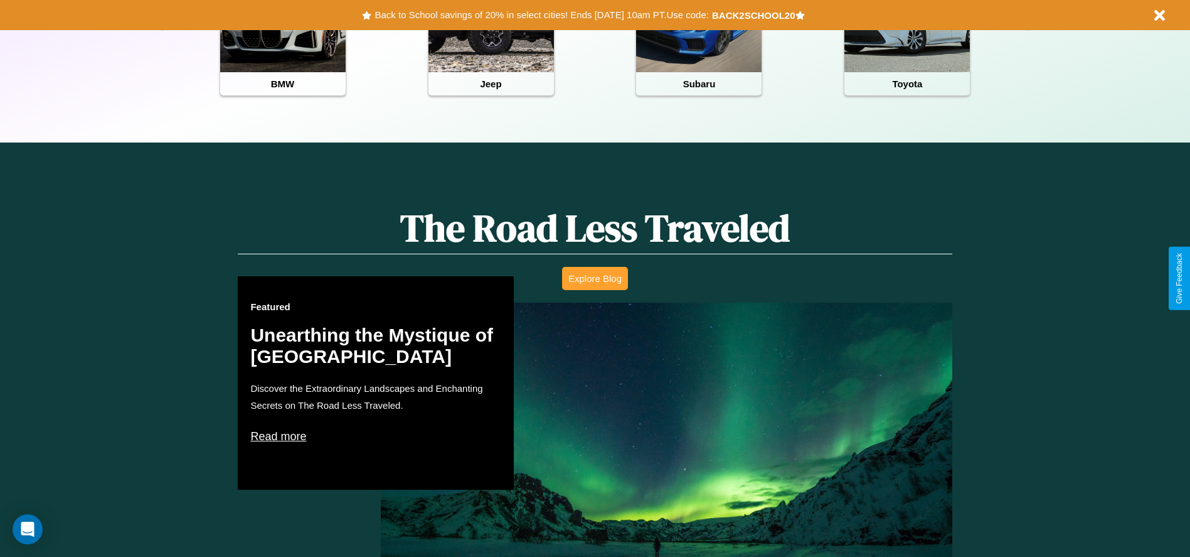 This screenshot has width=1190, height=557. What do you see at coordinates (595, 278) in the screenshot?
I see `button: Explore Blog` at bounding box center [595, 278].